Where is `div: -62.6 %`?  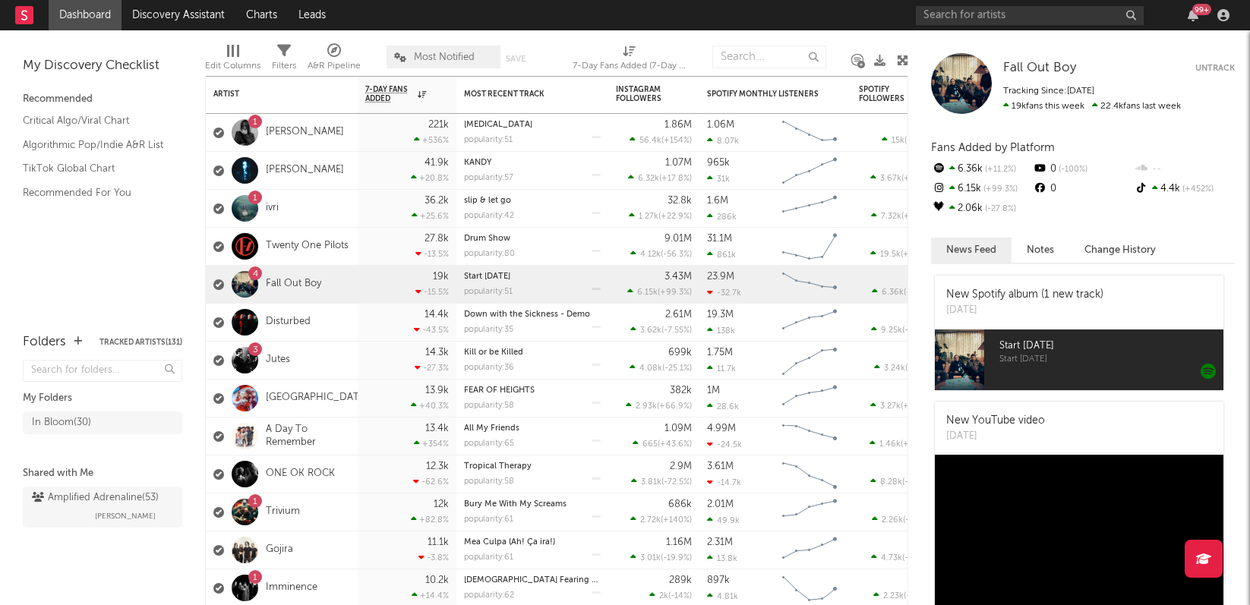 div: -62.6 % is located at coordinates (431, 482).